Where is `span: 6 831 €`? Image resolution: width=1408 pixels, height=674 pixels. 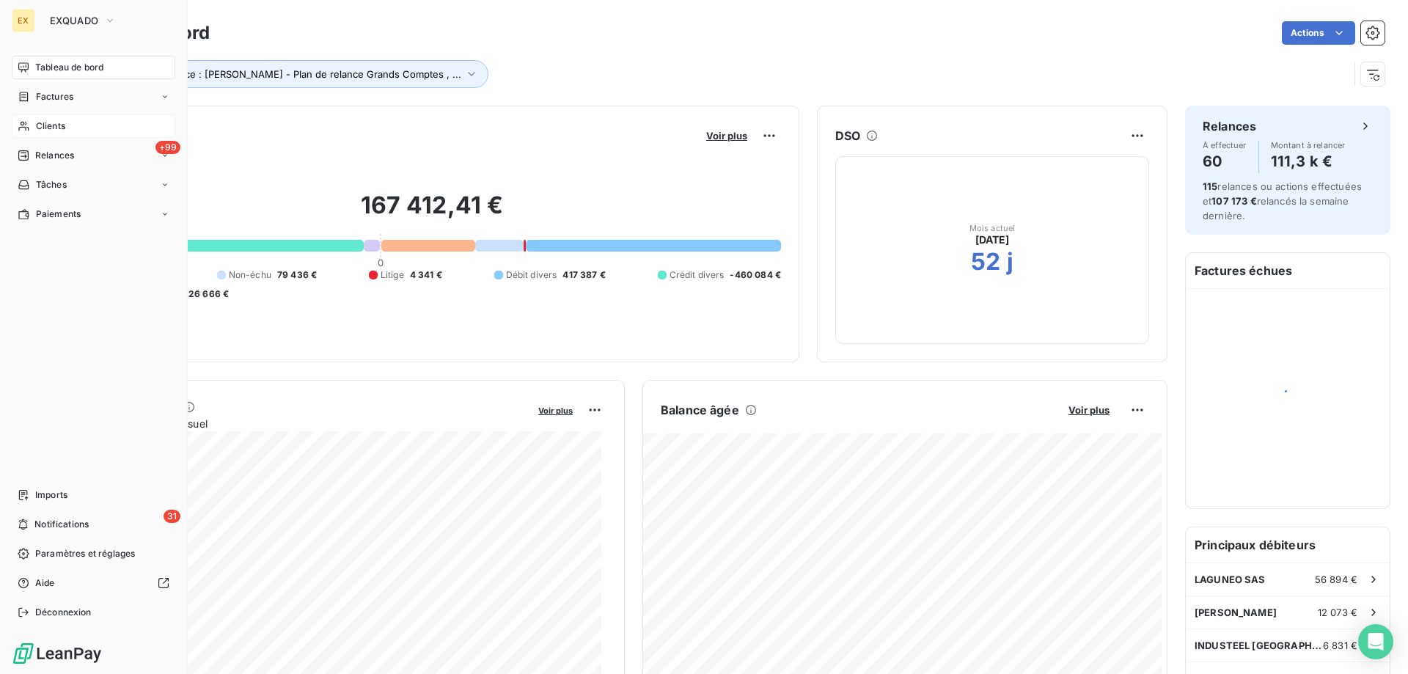
span: 6 831 € is located at coordinates (1340, 645).